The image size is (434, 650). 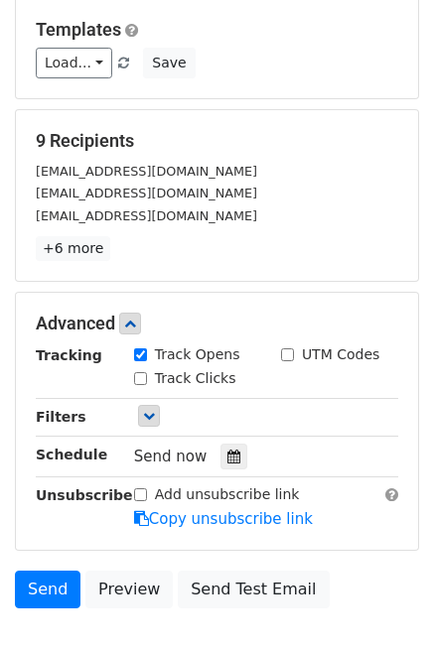 I want to click on strong: Schedule, so click(x=71, y=455).